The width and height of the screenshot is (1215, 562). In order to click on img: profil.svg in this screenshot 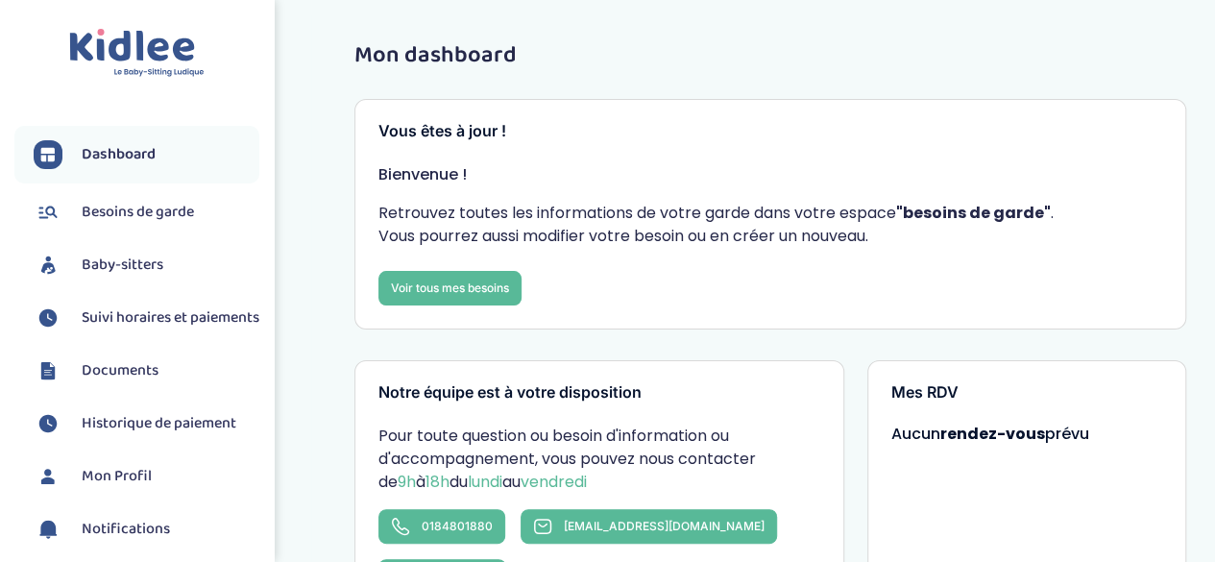, I will do `click(48, 476)`.